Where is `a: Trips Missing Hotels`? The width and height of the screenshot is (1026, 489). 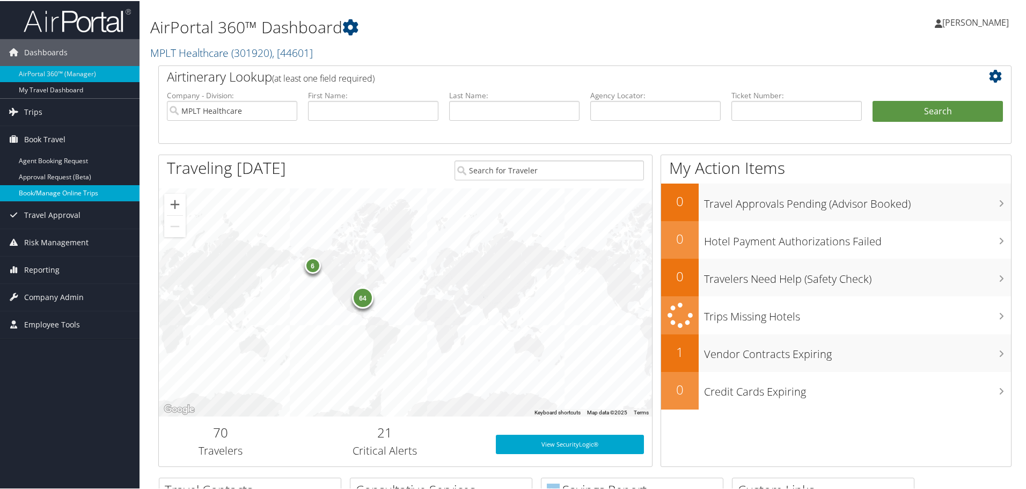
a: Trips Missing Hotels is located at coordinates (836, 314).